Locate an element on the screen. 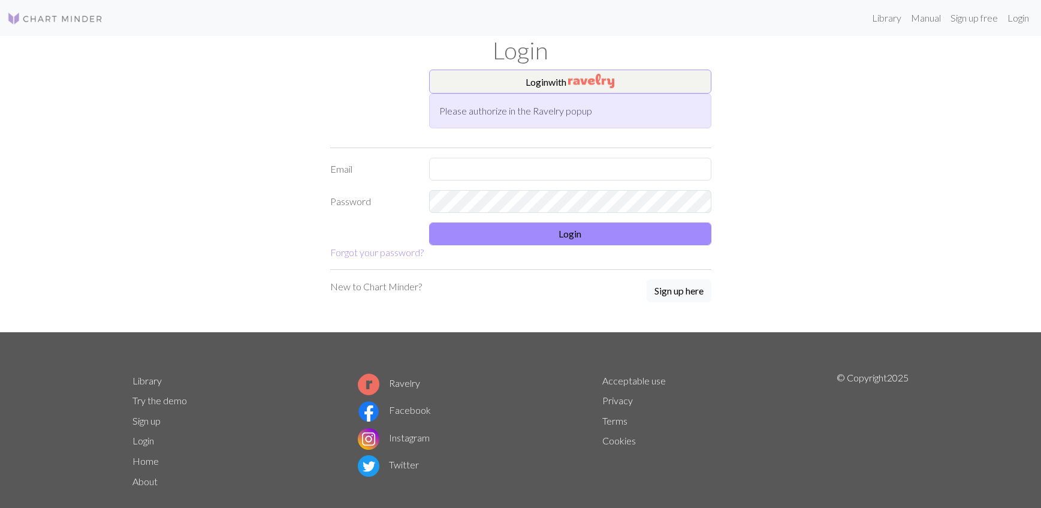  label: Password is located at coordinates (372, 201).